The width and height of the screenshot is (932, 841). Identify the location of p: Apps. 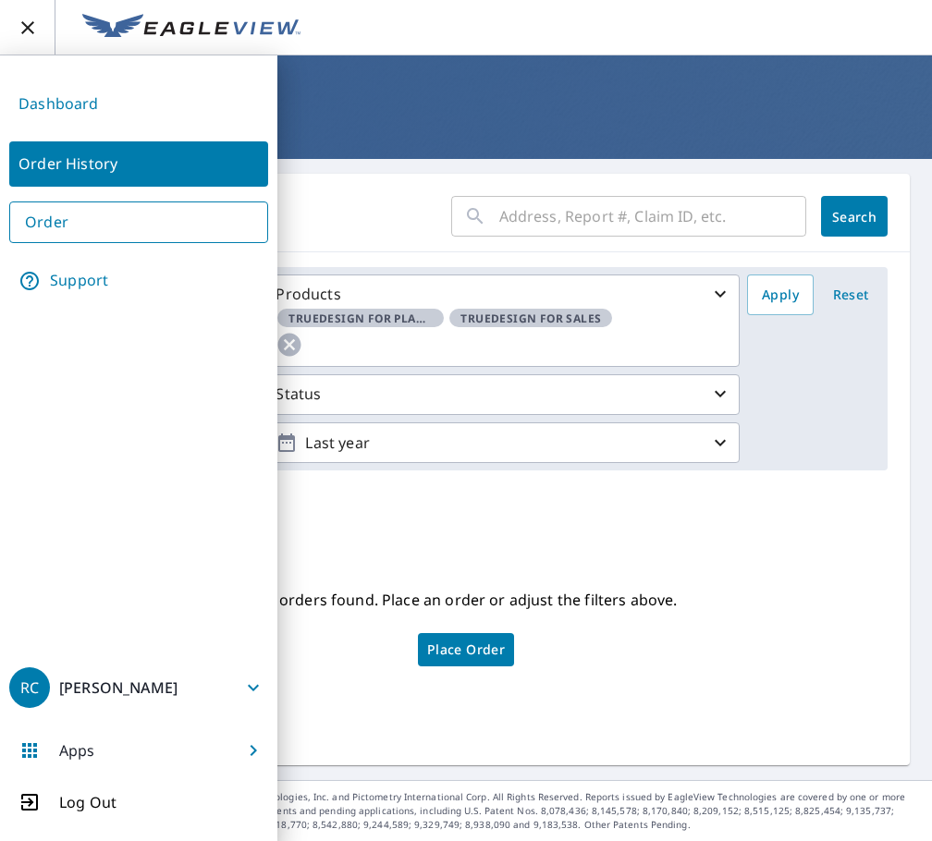
(77, 751).